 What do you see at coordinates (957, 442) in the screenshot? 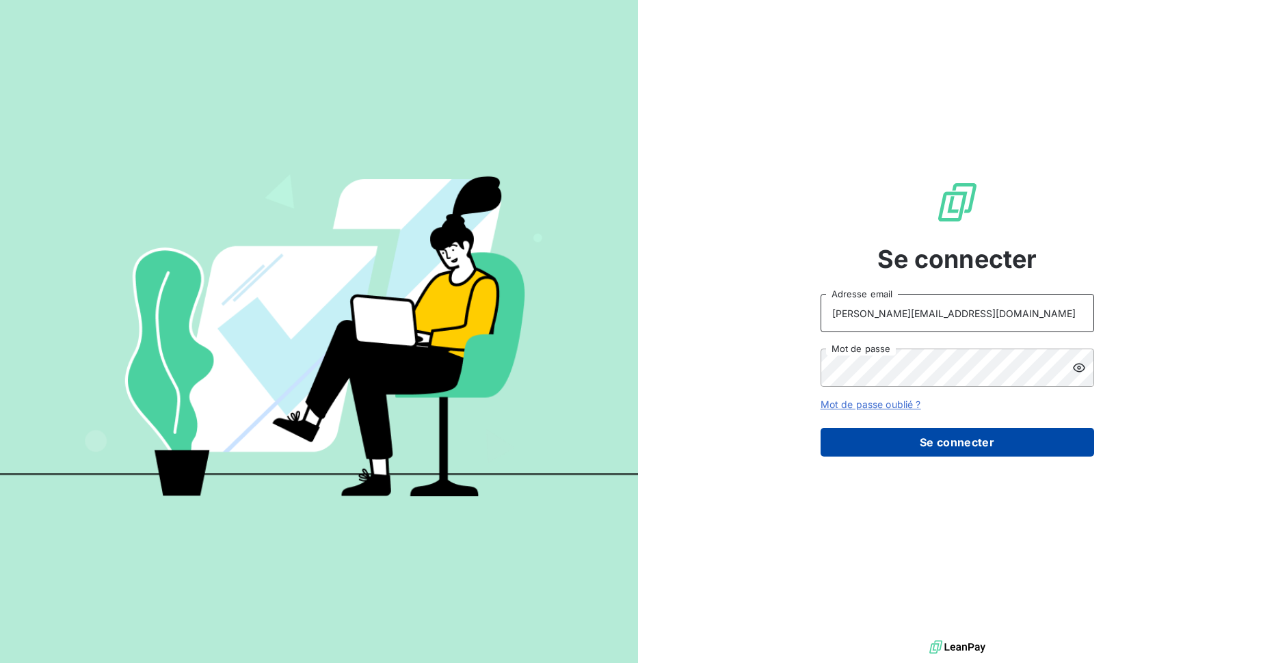
I see `button: Se connecter` at bounding box center [957, 442].